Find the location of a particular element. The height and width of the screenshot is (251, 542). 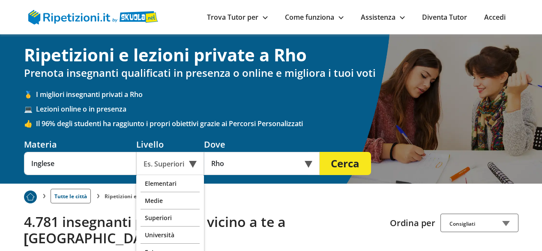

button: Cerca is located at coordinates (346, 163).